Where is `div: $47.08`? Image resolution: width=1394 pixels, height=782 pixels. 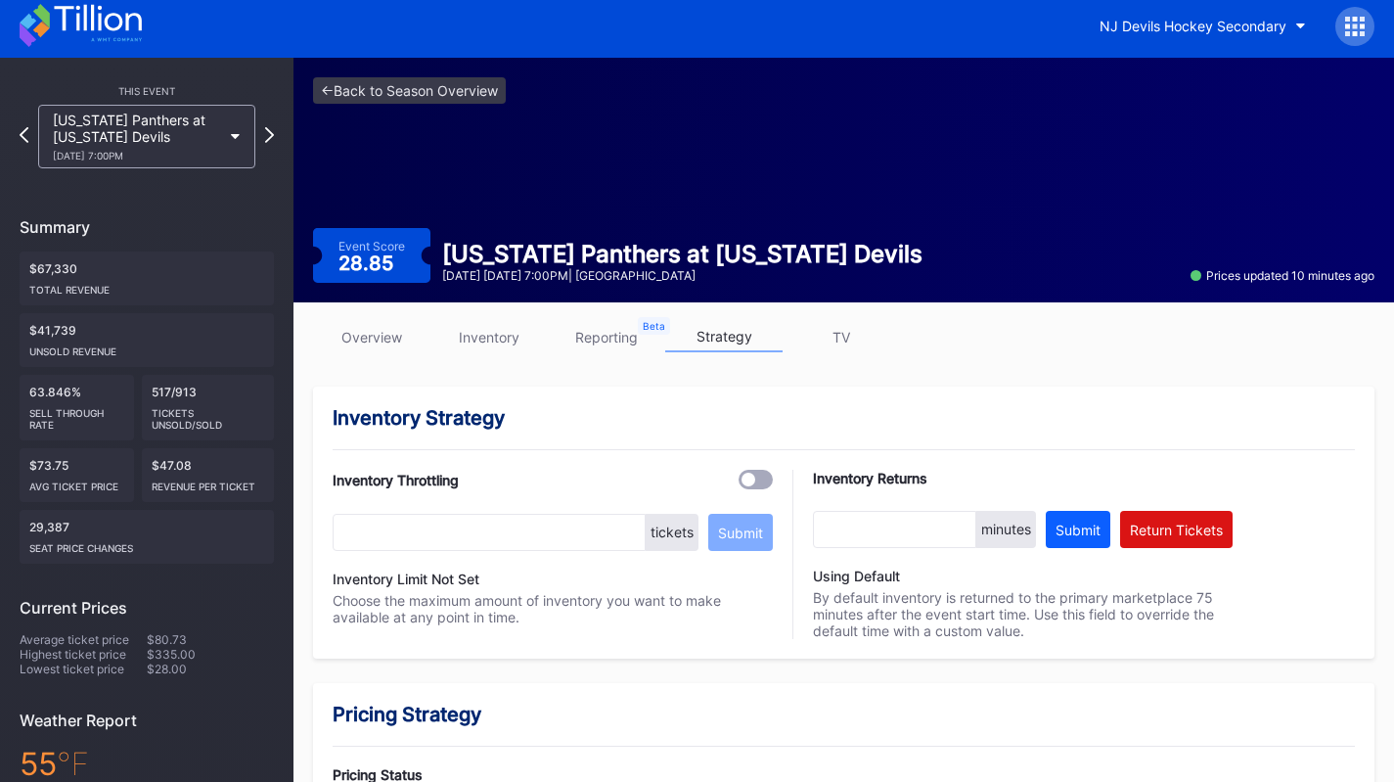 div: $47.08 is located at coordinates (208, 474).